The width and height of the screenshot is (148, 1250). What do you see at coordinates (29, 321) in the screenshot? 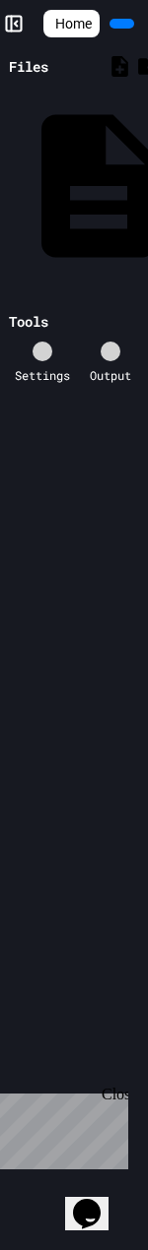
I see `div: Tools` at bounding box center [29, 321].